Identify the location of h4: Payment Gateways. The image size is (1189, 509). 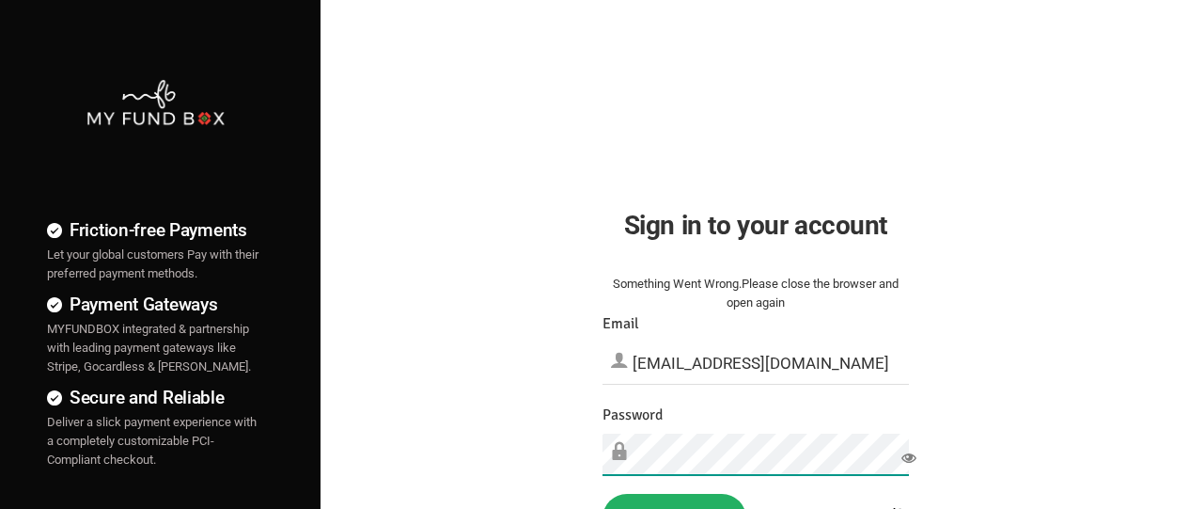
(155, 304).